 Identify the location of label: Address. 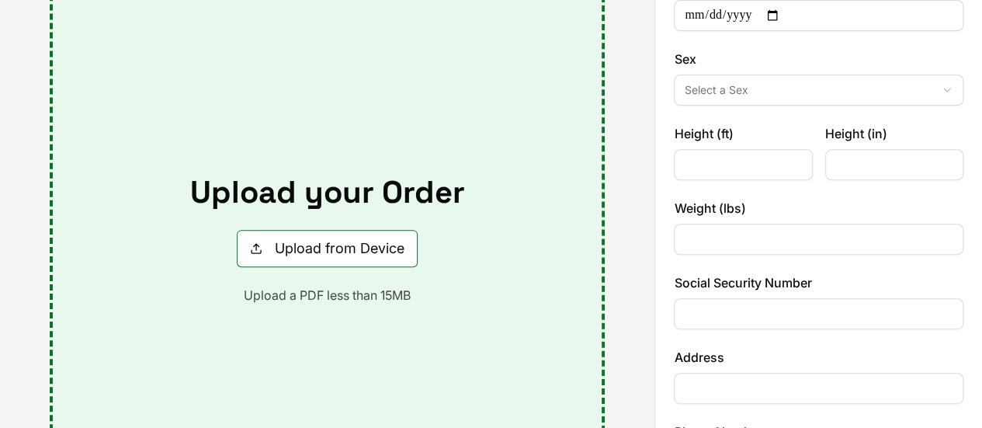
(818, 357).